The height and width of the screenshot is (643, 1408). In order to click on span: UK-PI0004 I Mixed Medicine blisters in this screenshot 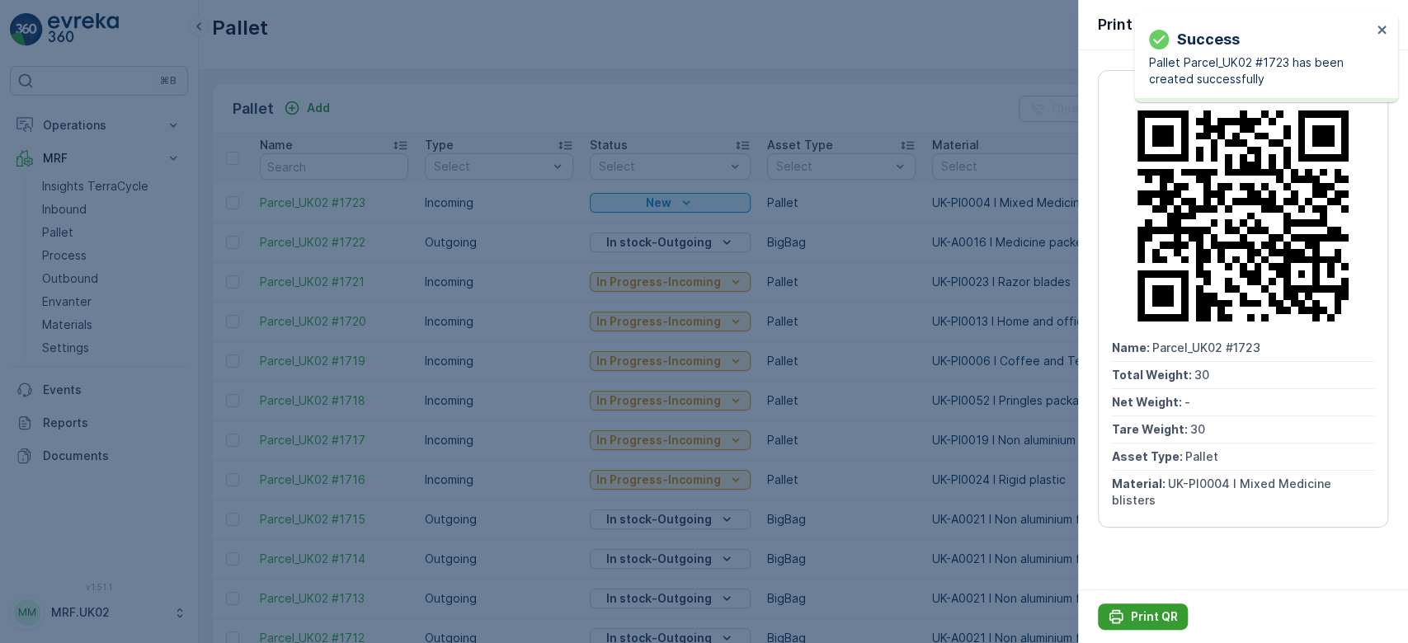, I will do `click(1223, 491)`.